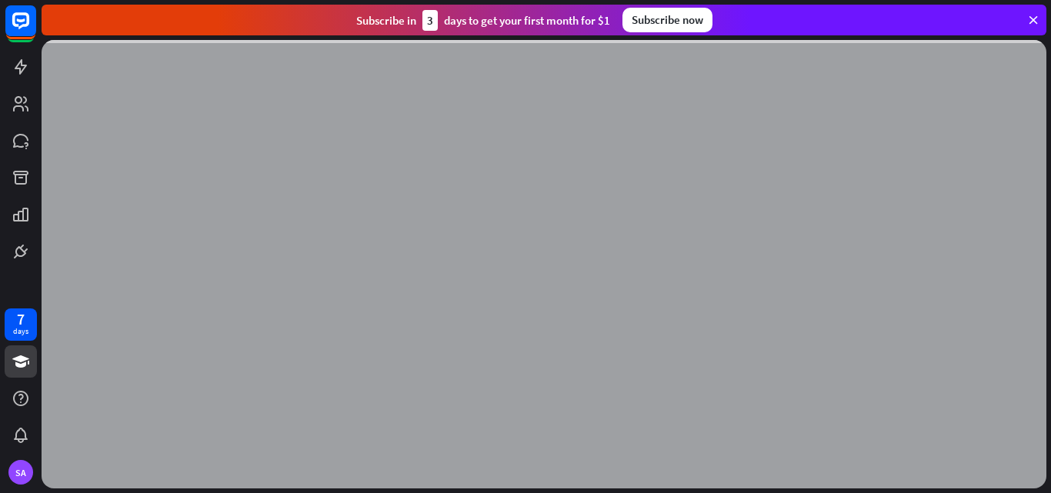 The height and width of the screenshot is (493, 1051). I want to click on div: Subscribe now, so click(667, 20).